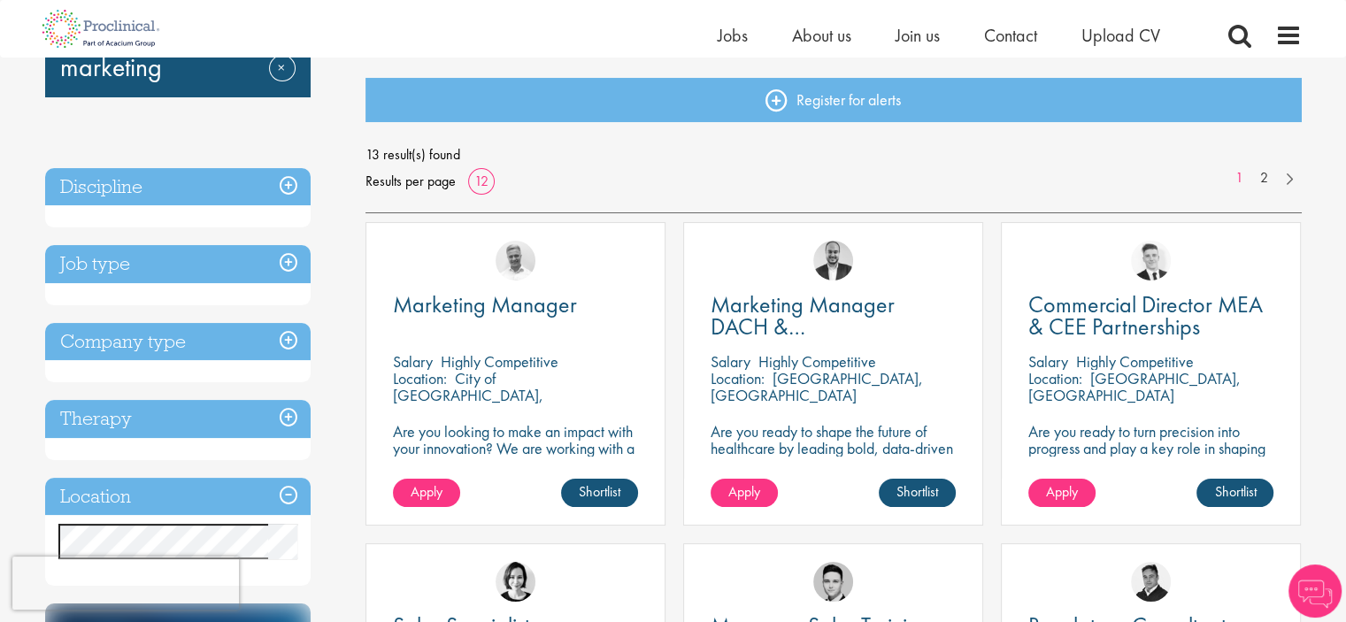  I want to click on h3: Job type, so click(178, 264).